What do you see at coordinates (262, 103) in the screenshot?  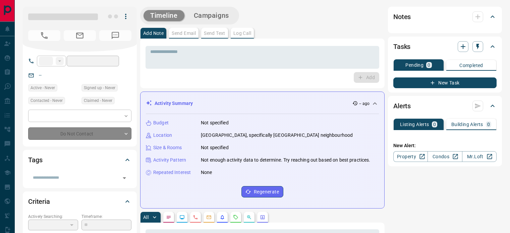 I see `div: Activity Summary-- ago` at bounding box center [262, 103].